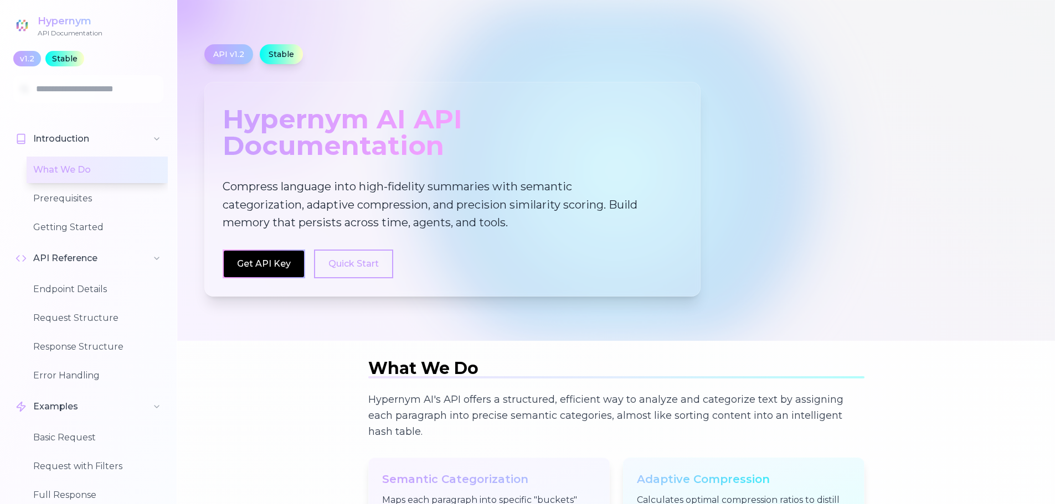 The image size is (1055, 504). What do you see at coordinates (229, 54) in the screenshot?
I see `div: API v1.2` at bounding box center [229, 54].